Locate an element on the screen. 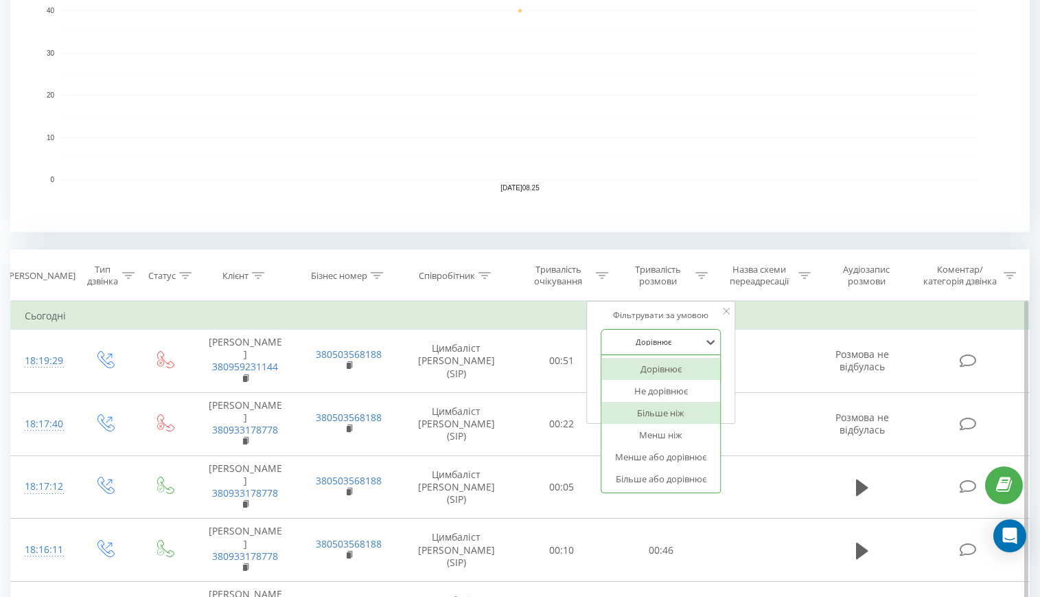 This screenshot has height=597, width=1040. div: Тривалість очікування is located at coordinates (558, 275).